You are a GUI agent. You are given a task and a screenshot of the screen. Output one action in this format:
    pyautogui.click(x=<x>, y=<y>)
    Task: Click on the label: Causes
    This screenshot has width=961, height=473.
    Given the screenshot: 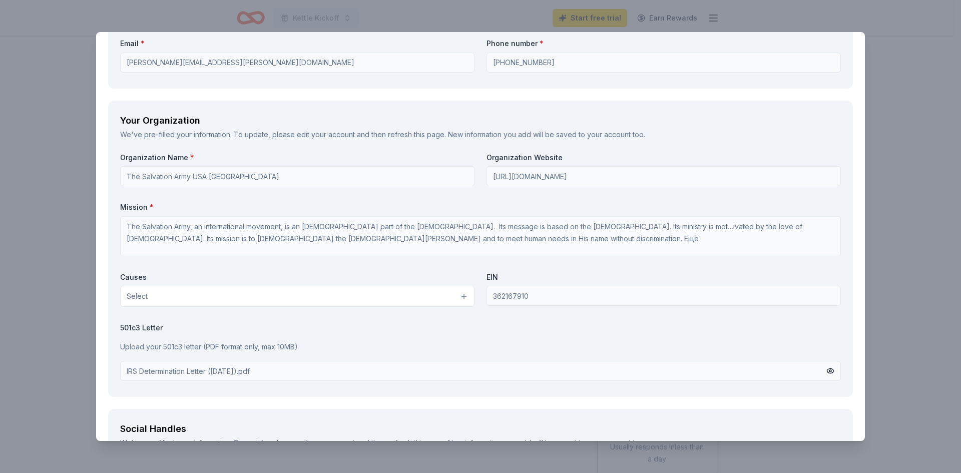 What is the action you would take?
    pyautogui.click(x=297, y=277)
    